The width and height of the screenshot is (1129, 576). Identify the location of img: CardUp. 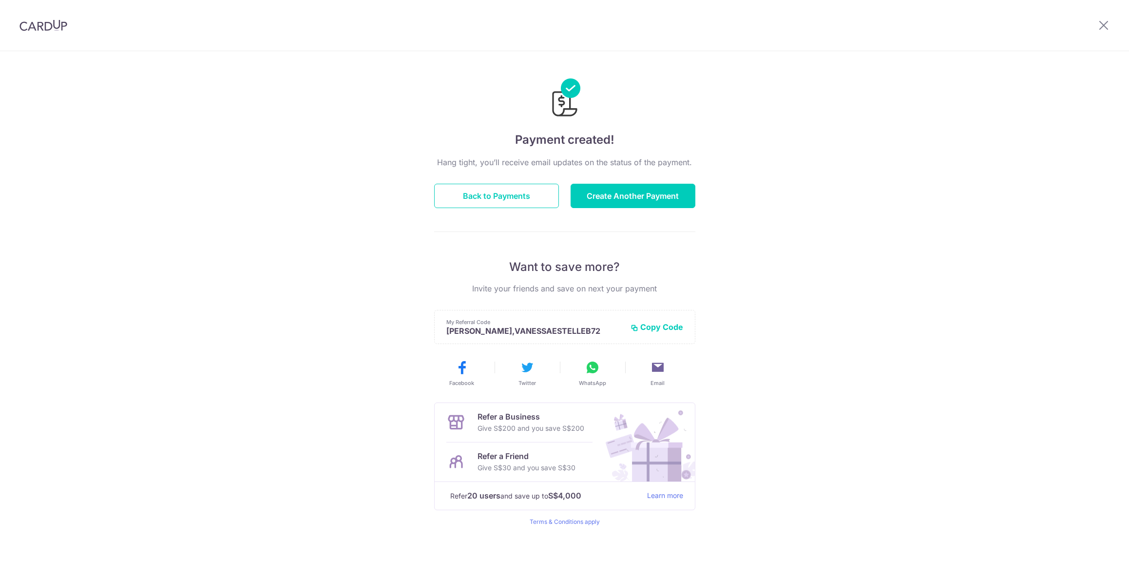
(43, 25).